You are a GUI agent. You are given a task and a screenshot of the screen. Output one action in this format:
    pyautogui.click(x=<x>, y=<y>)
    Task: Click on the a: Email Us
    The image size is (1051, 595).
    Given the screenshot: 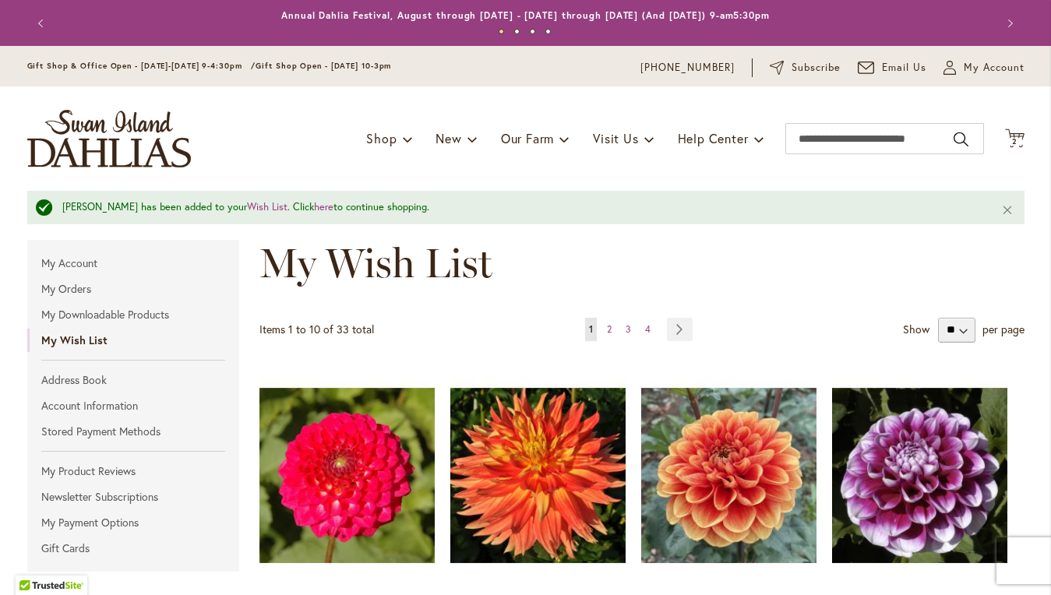 What is the action you would take?
    pyautogui.click(x=892, y=68)
    